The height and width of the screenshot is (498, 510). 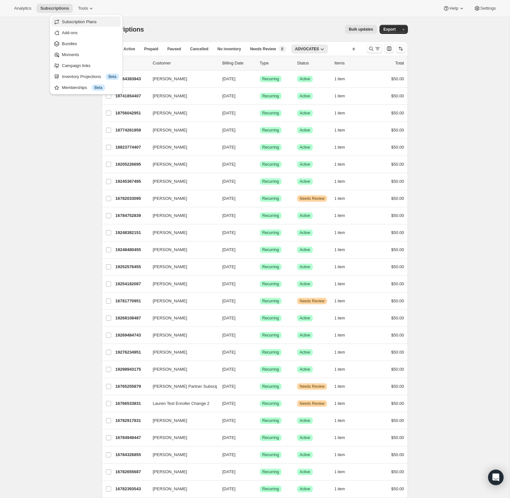 What do you see at coordinates (131, 301) in the screenshot?
I see `p: 16781770951` at bounding box center [131, 301].